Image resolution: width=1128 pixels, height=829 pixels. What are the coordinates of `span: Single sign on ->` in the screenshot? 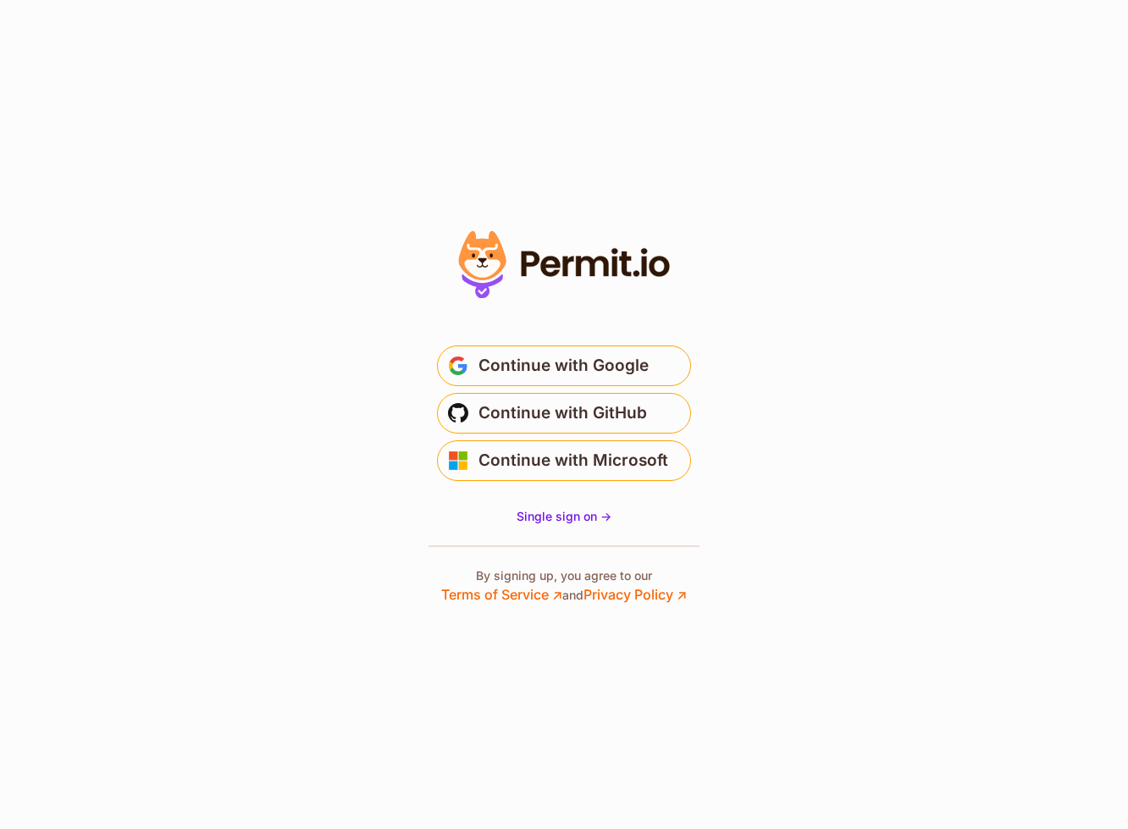 It's located at (564, 516).